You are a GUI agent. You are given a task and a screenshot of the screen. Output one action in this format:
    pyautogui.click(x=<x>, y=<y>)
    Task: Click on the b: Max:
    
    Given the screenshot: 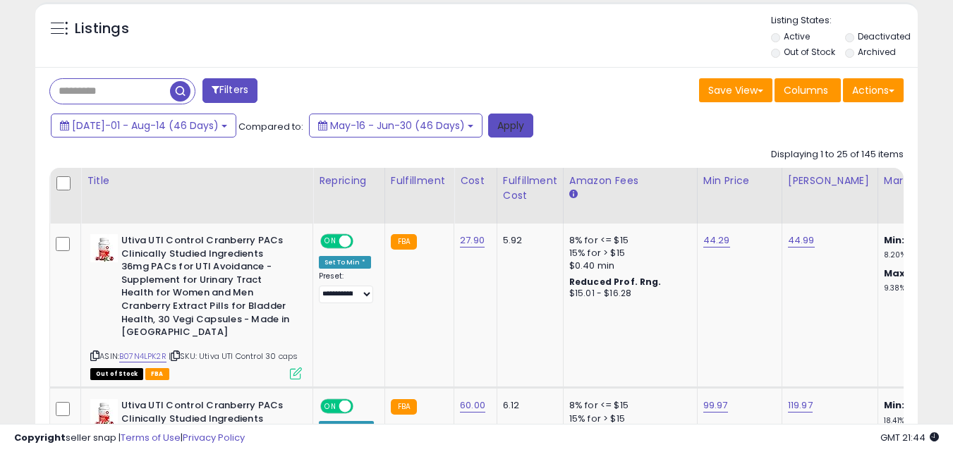 What is the action you would take?
    pyautogui.click(x=895, y=273)
    